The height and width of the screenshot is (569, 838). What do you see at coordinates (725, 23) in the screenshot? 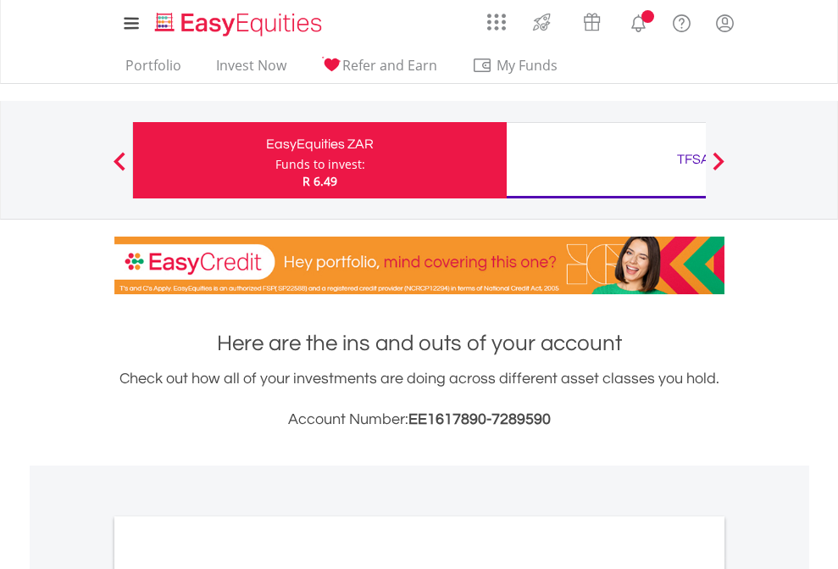
I see `a: My Profile` at bounding box center [725, 23].